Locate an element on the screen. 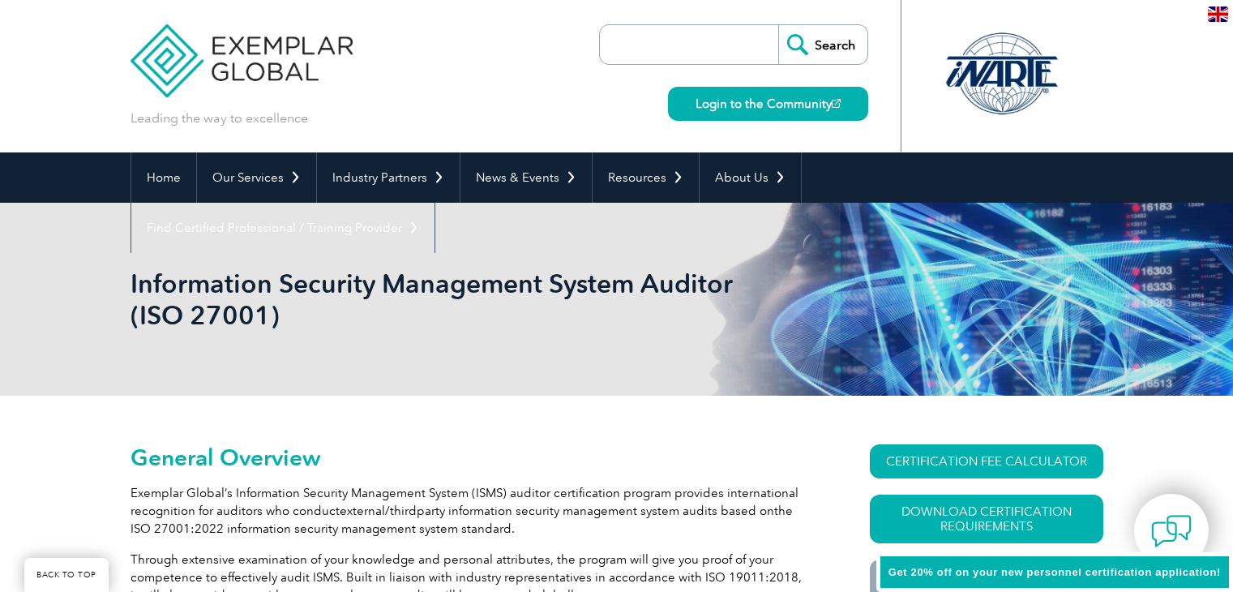 The height and width of the screenshot is (592, 1233). p: Exemplar Global’s Information Security Management System (ISMS) auditor certification program pro... is located at coordinates (471, 511).